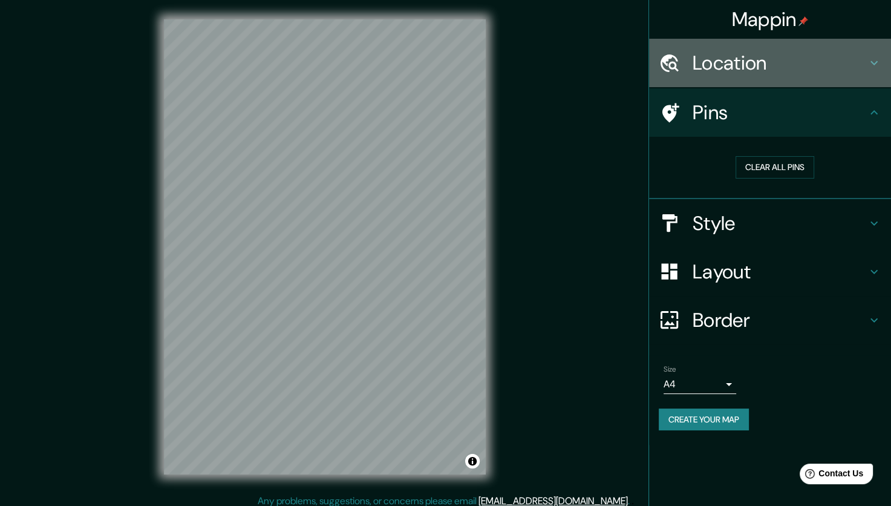 This screenshot has height=506, width=891. I want to click on button: Clear all pins, so click(775, 167).